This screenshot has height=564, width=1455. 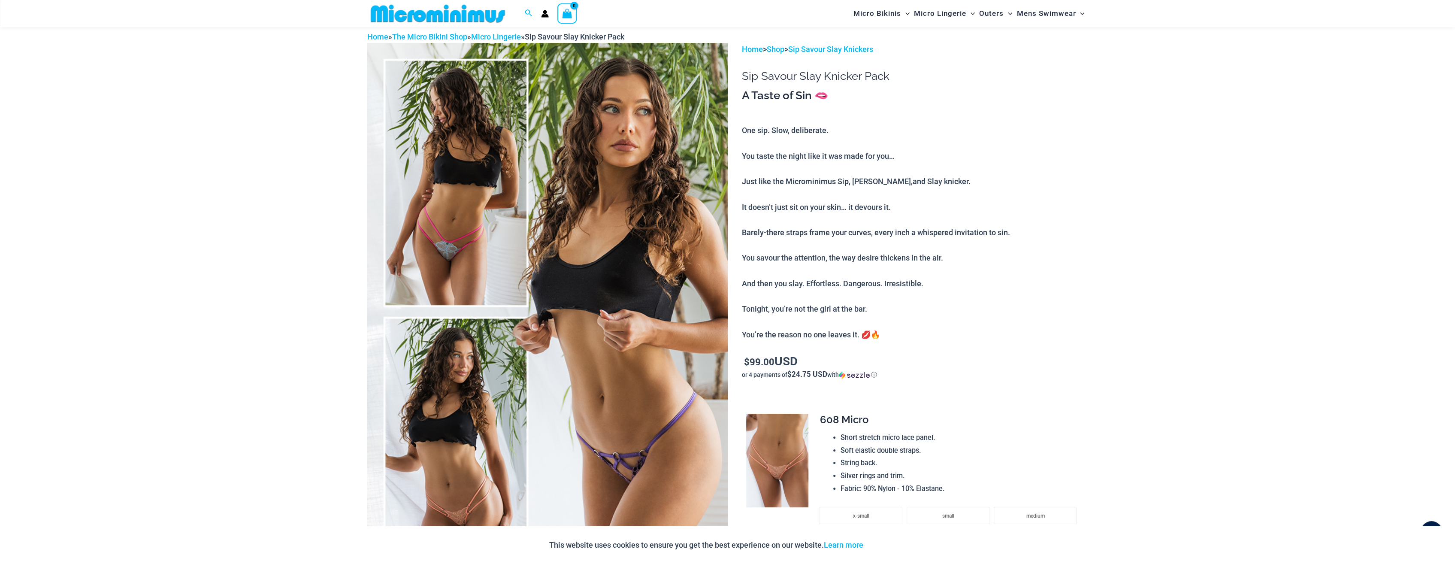 I want to click on li: Soft elastic double straps., so click(x=961, y=451).